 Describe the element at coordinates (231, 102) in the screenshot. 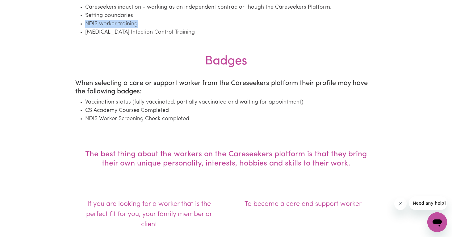

I see `li: Vaccination status (fully vaccinated, partially vaccinated and waiting for appointment)` at that location.